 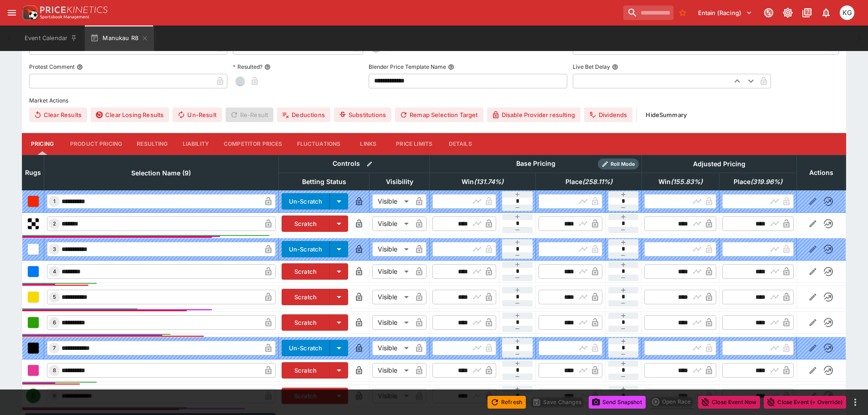 What do you see at coordinates (304, 115) in the screenshot?
I see `button: Deductions` at bounding box center [304, 115].